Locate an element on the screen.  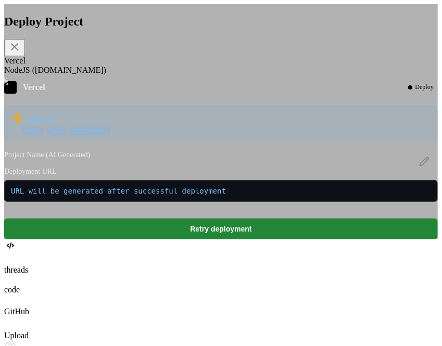
span: Next.js is located at coordinates (32, 131).